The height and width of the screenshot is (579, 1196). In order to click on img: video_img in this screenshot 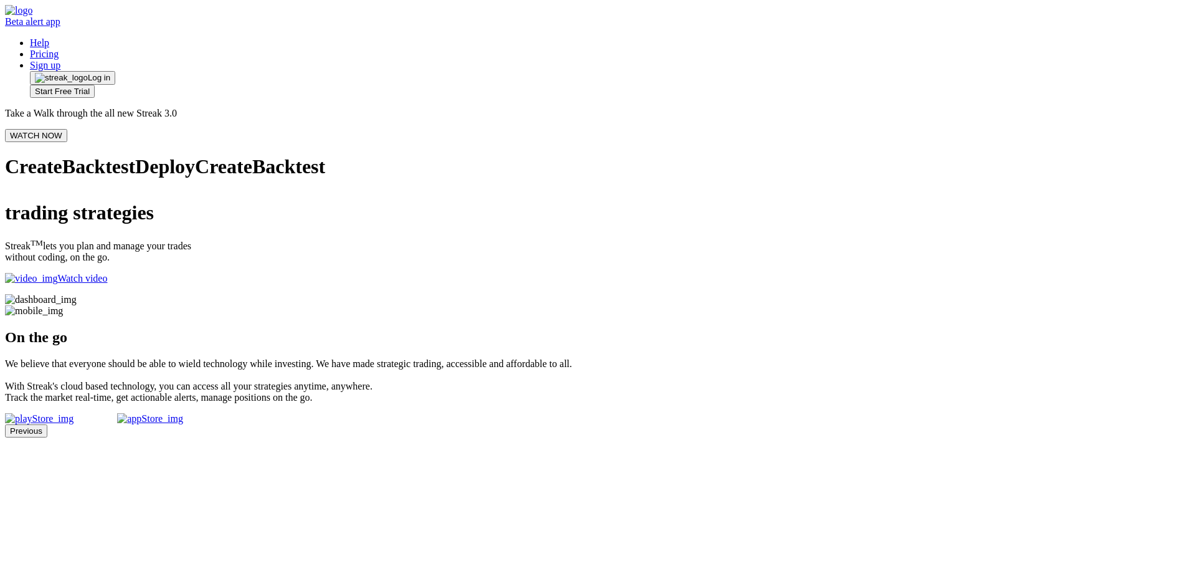, I will do `click(31, 278)`.